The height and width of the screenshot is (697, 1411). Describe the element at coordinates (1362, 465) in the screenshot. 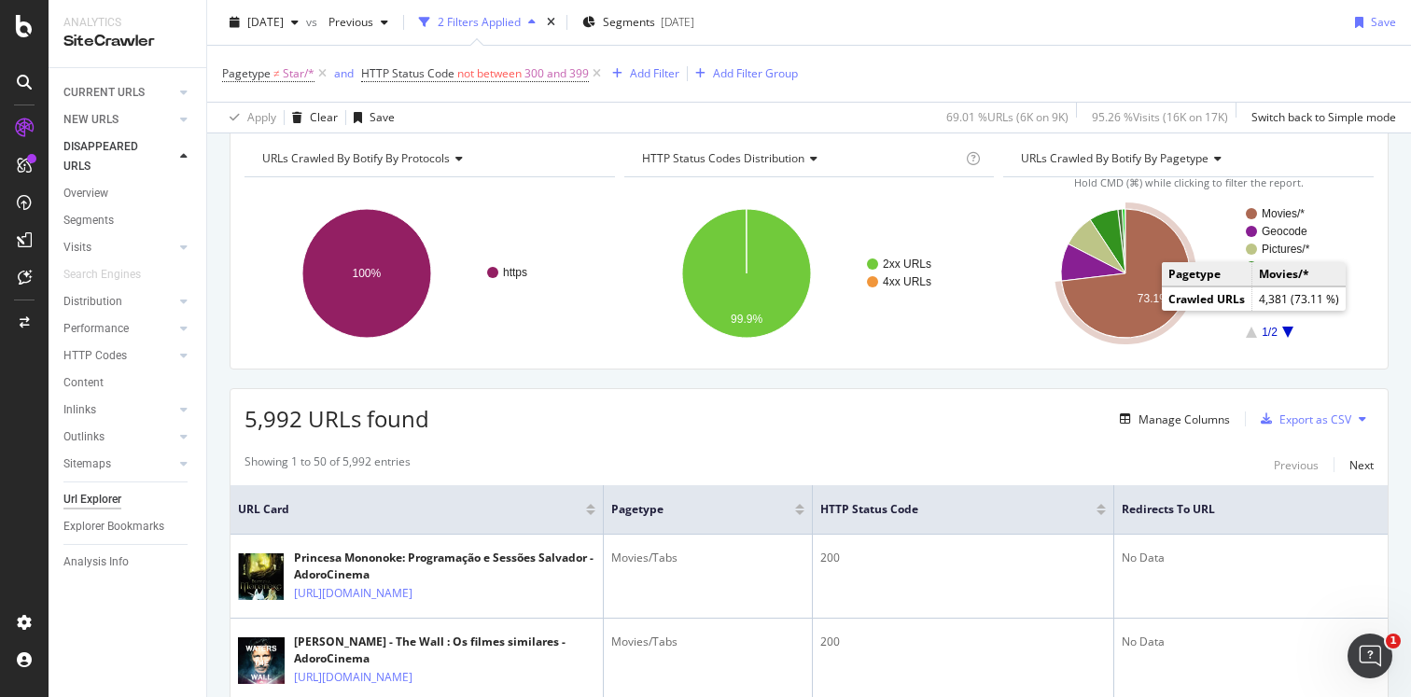

I see `div: Next` at that location.